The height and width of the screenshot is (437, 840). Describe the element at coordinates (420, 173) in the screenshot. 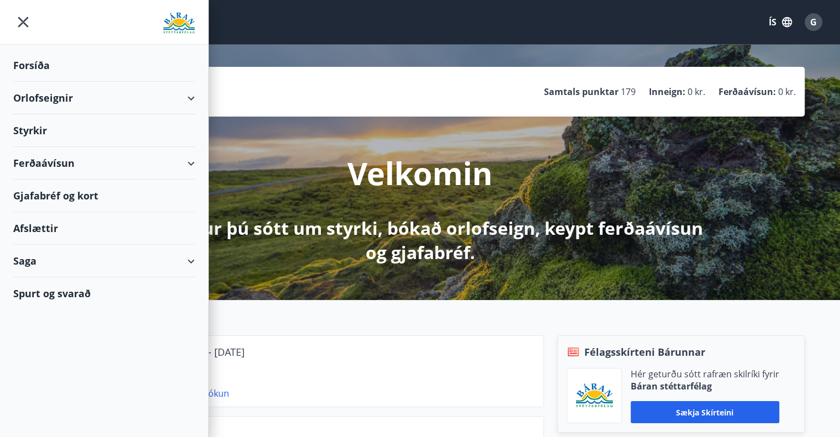

I see `p: Velkomin` at that location.